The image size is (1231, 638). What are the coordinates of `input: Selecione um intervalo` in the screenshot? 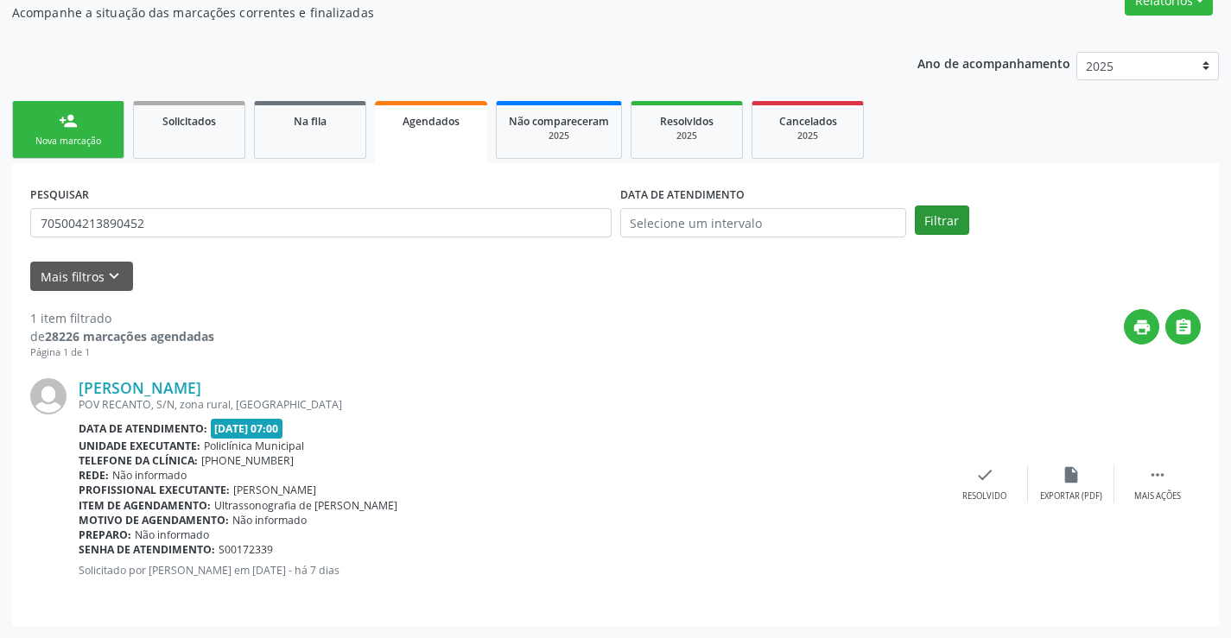 It's located at (763, 223).